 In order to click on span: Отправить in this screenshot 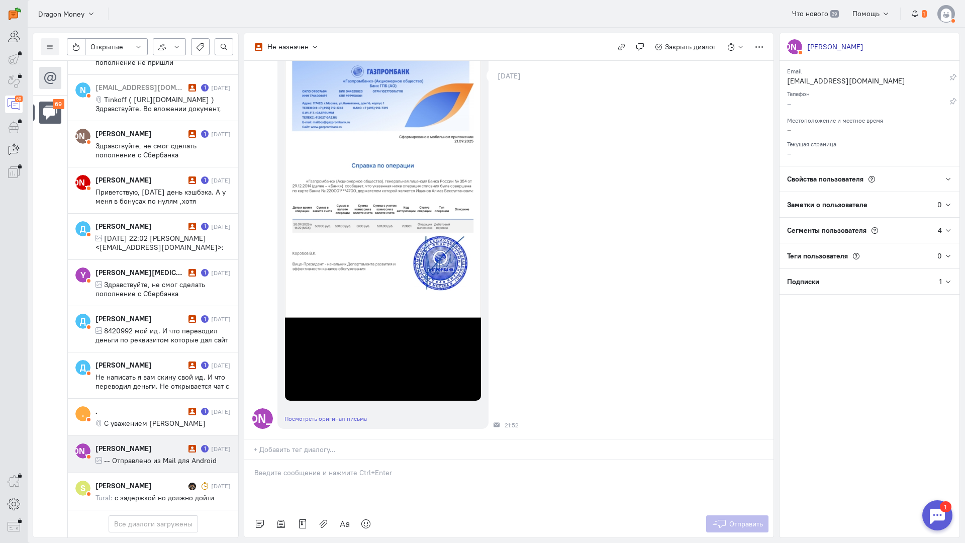, I will do `click(746, 524)`.